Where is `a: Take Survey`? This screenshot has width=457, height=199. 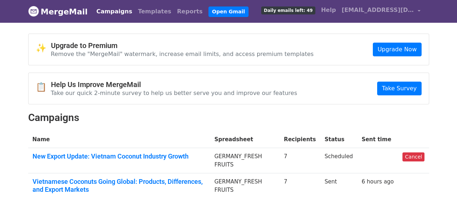
a: Take Survey is located at coordinates (399, 88).